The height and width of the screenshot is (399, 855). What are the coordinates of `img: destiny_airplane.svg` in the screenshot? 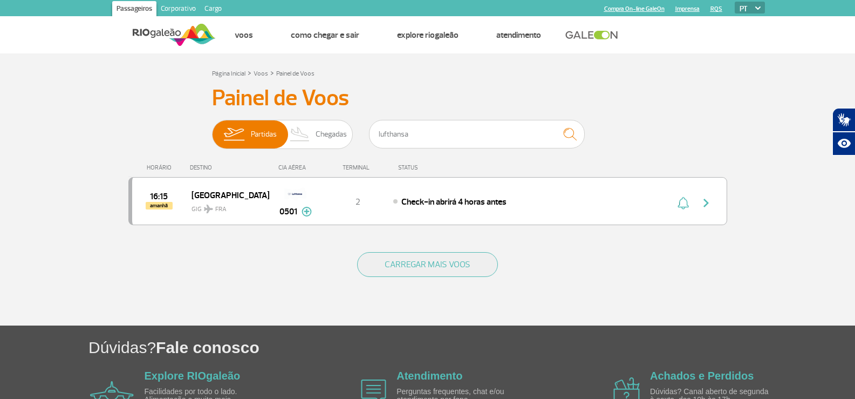 It's located at (208, 209).